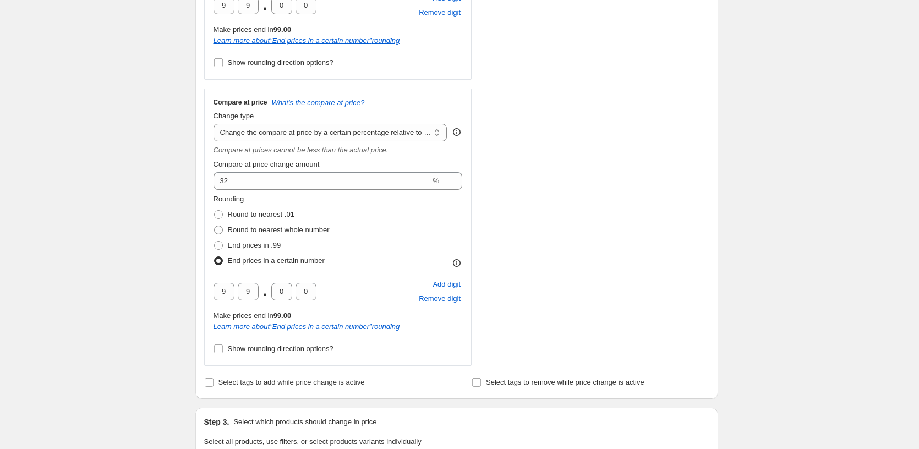 The height and width of the screenshot is (449, 919). Describe the element at coordinates (447, 285) in the screenshot. I see `span: Add digit` at that location.